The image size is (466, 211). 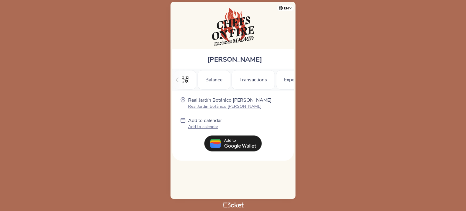 I want to click on a: Add to calendar Add to calendar, so click(x=205, y=124).